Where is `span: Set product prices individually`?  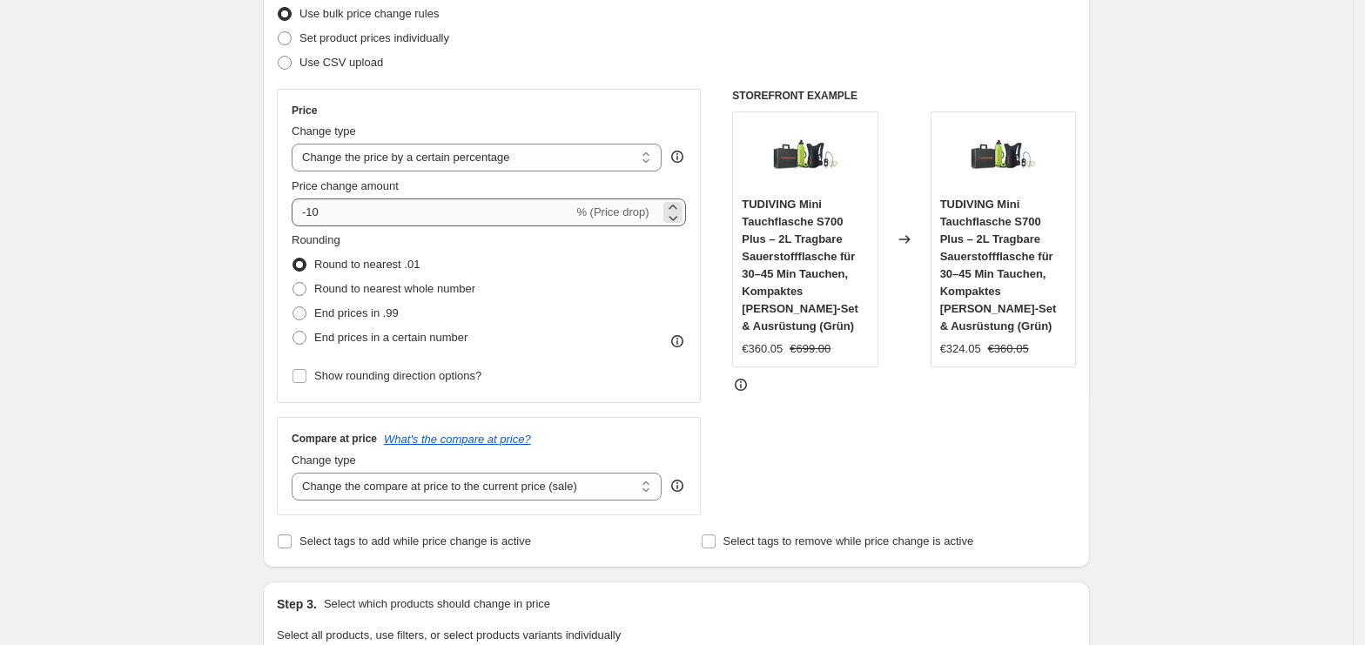
span: Set product prices individually is located at coordinates (374, 37).